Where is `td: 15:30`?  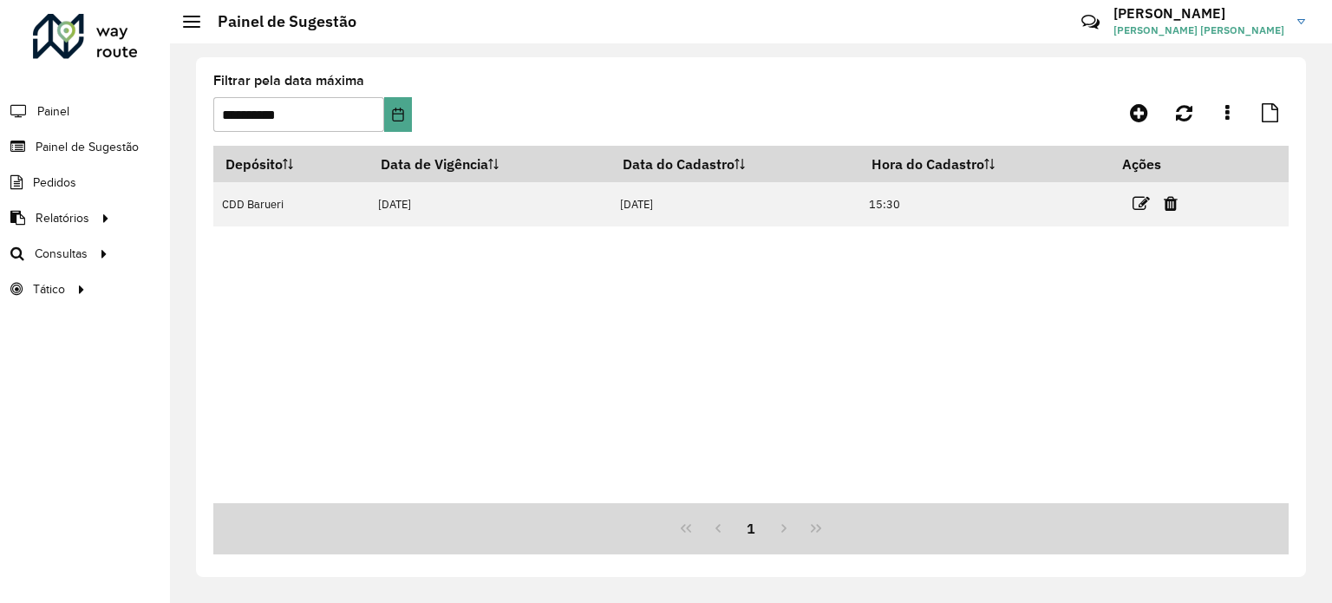
td: 15:30 is located at coordinates (985, 204).